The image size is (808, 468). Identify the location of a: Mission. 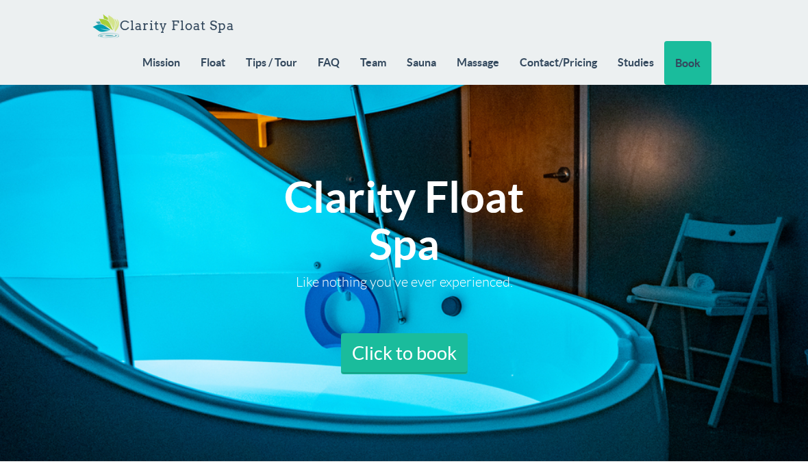
(161, 62).